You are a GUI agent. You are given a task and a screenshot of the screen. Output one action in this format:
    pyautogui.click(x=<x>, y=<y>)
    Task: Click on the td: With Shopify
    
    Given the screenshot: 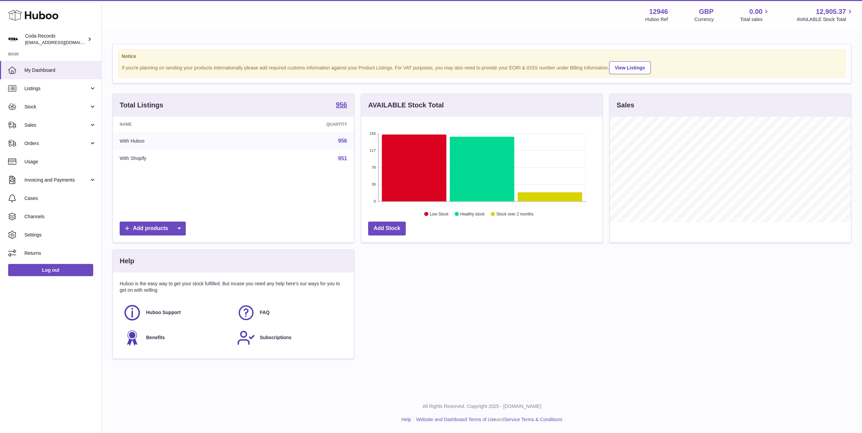 What is the action you would take?
    pyautogui.click(x=178, y=159)
    